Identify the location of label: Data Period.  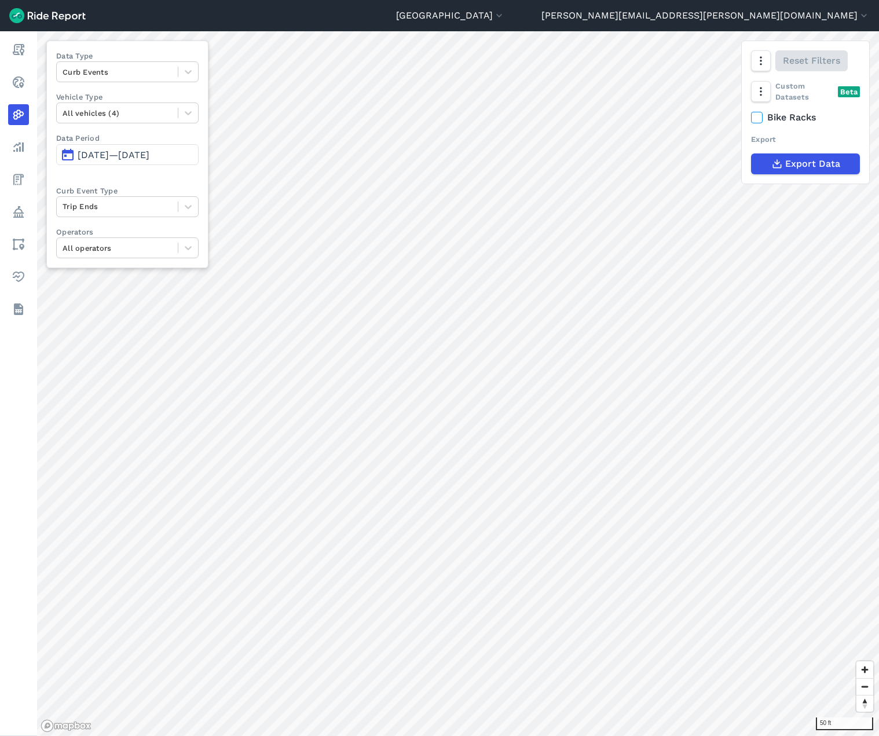
(127, 138).